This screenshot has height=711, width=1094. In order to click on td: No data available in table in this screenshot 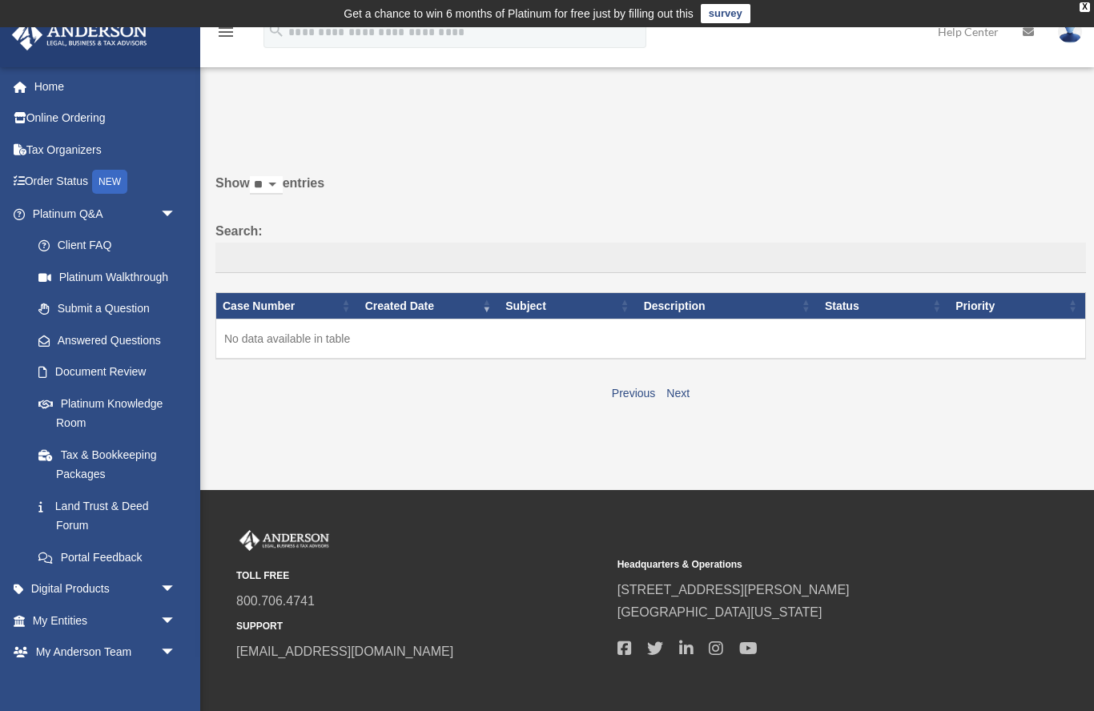, I will do `click(651, 340)`.